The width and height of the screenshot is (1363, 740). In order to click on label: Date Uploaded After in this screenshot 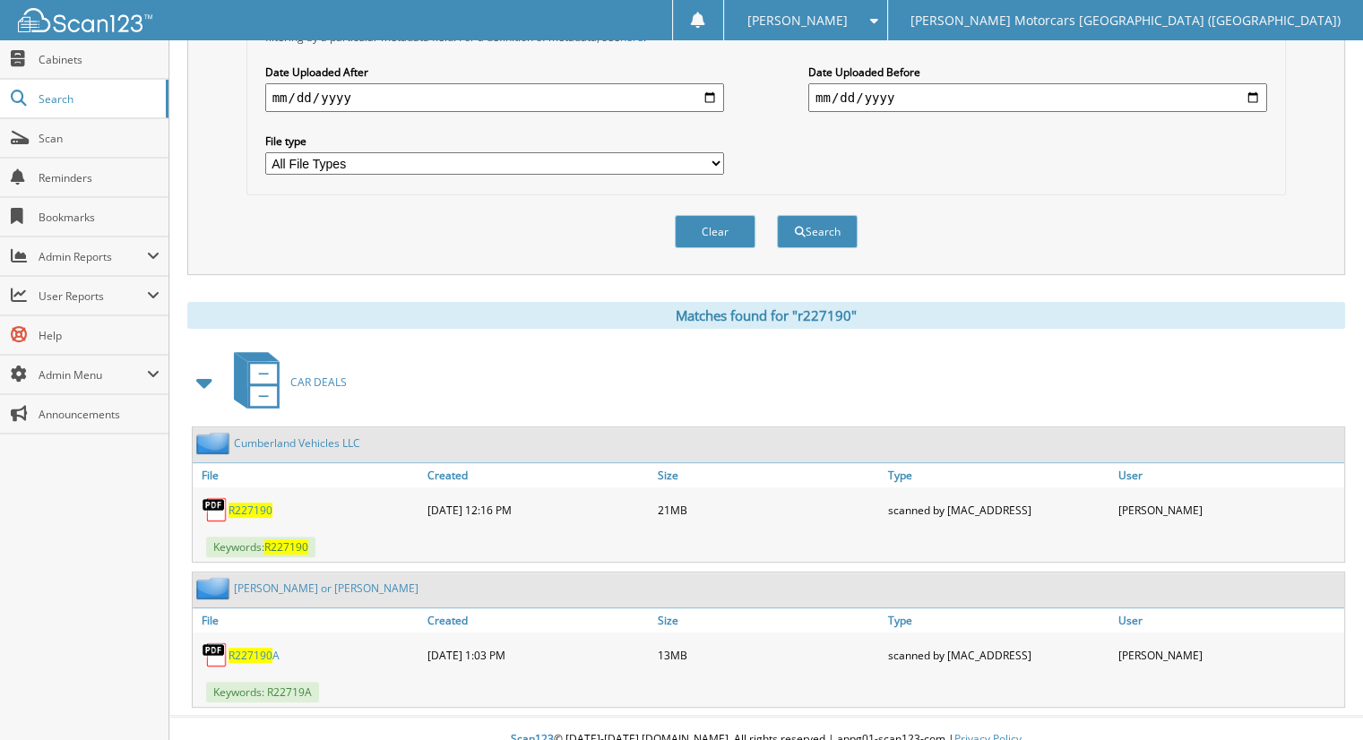, I will do `click(495, 72)`.